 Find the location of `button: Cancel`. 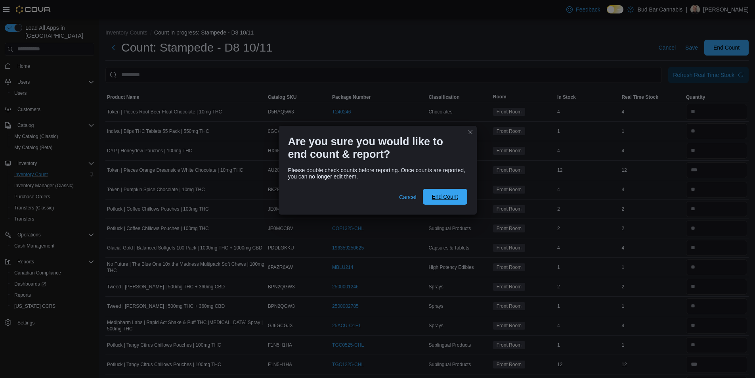

button: Cancel is located at coordinates (408, 197).